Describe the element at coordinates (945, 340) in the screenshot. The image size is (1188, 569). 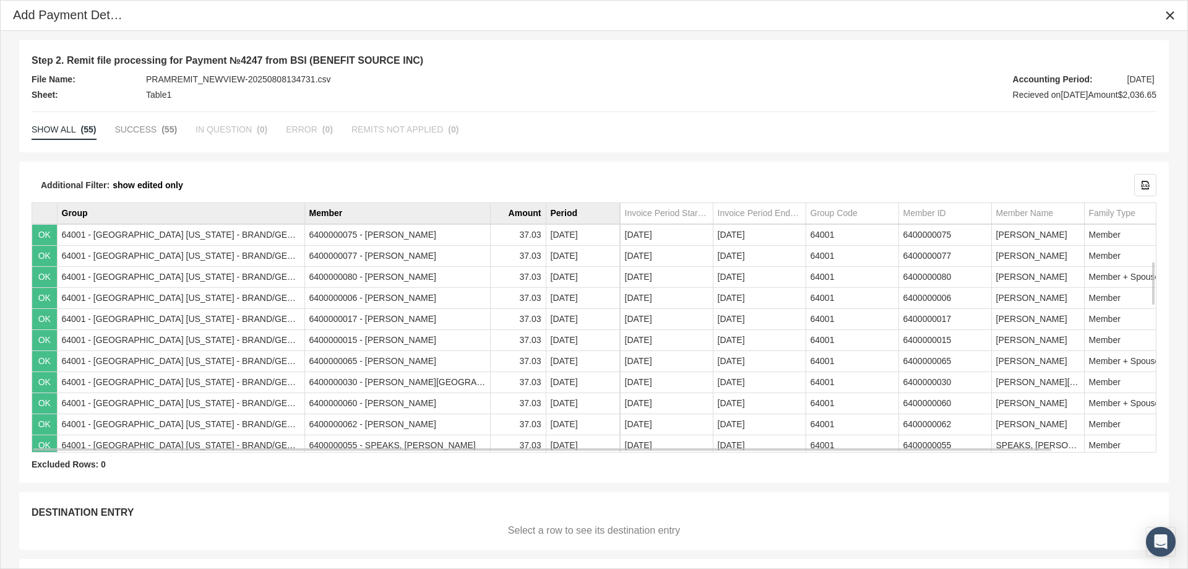
I see `td: 6400000015` at that location.